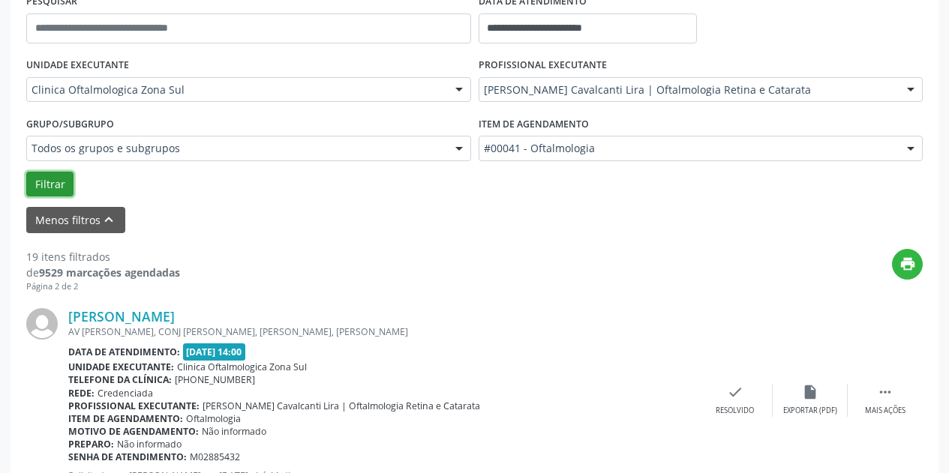 Image resolution: width=949 pixels, height=473 pixels. Describe the element at coordinates (103, 256) in the screenshot. I see `div: 19 itens filtrados` at that location.